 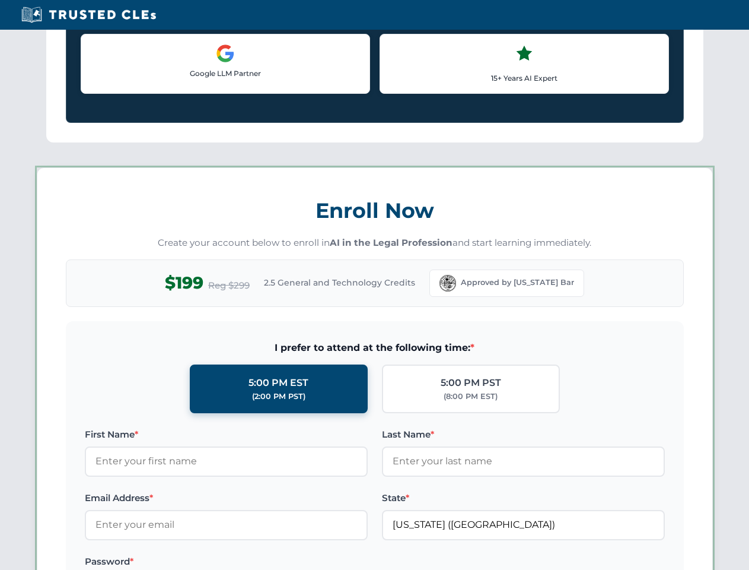 I want to click on p: 15+ Years AI Expert, so click(x=525, y=78).